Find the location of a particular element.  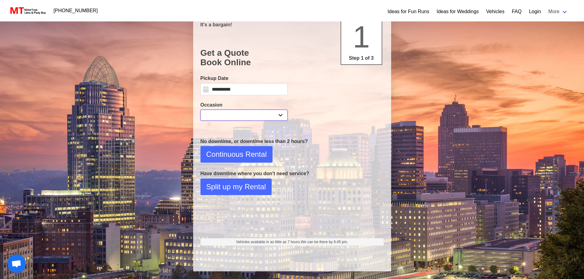

a: More is located at coordinates (558, 12).